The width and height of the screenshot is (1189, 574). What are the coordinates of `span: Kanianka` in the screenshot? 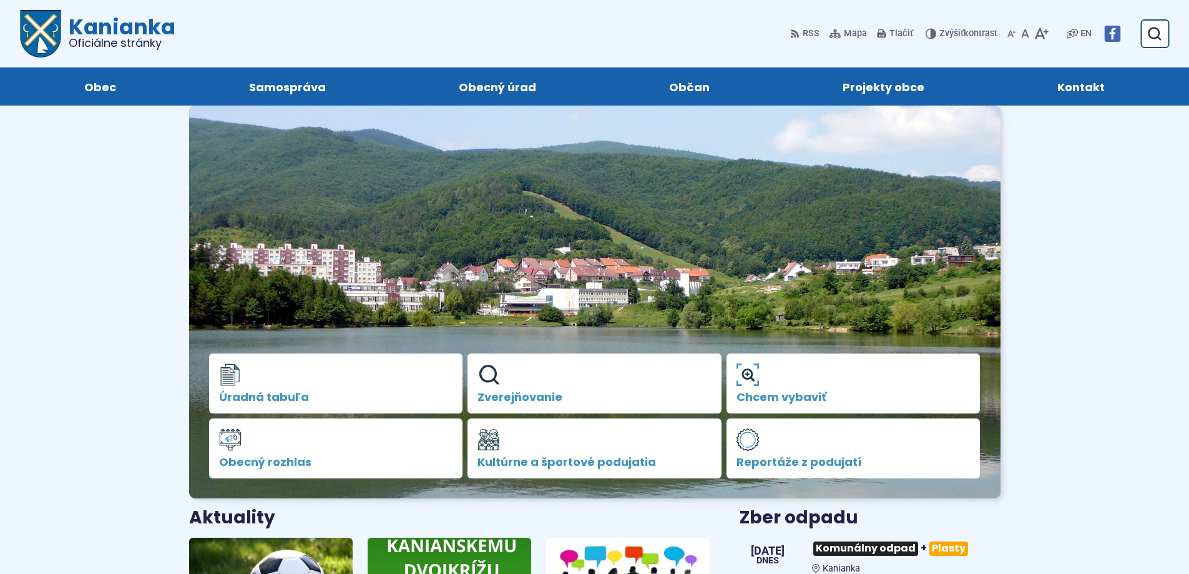 It's located at (841, 568).